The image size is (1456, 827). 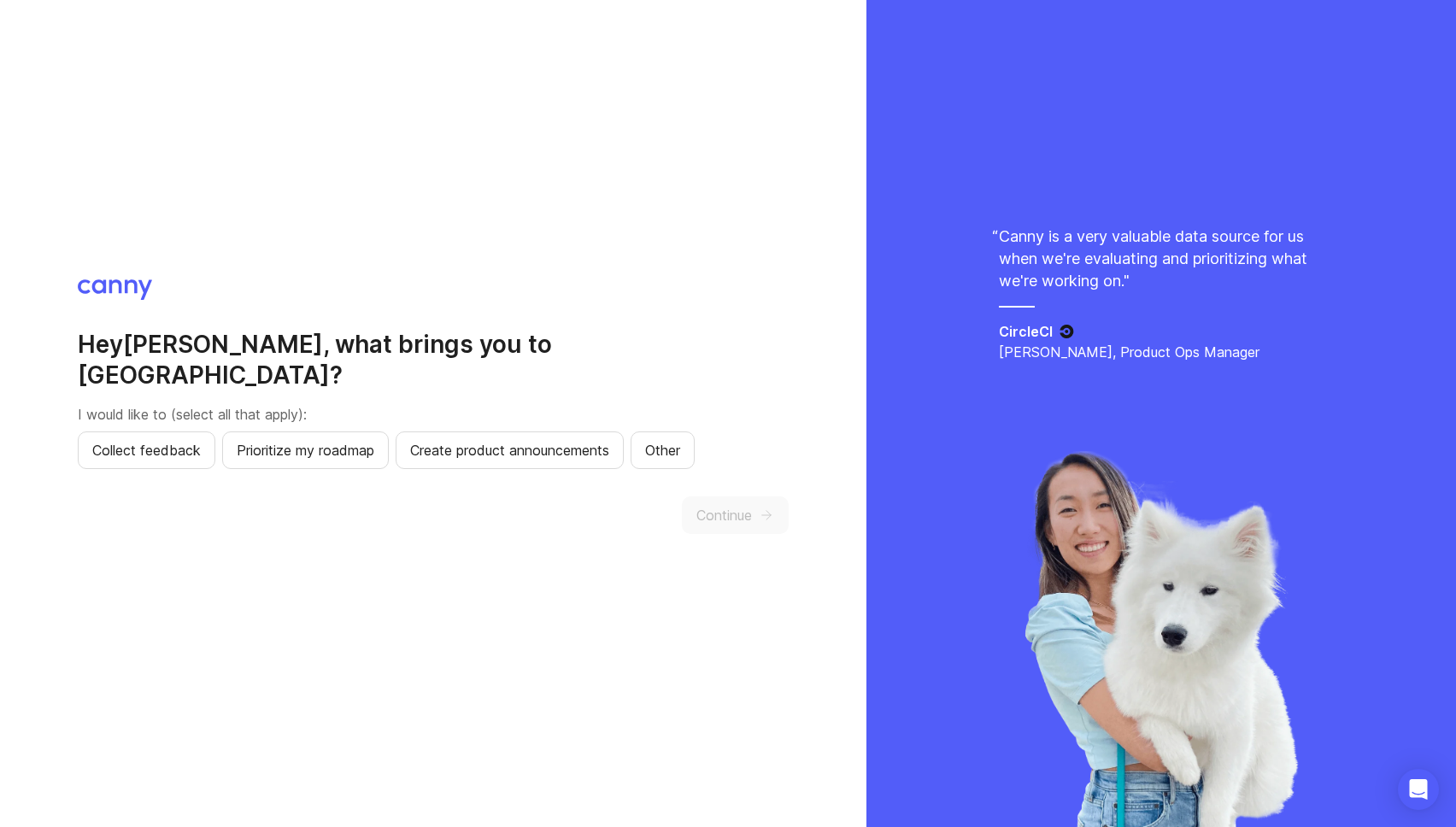 What do you see at coordinates (510, 450) in the screenshot?
I see `button: Create product announcements` at bounding box center [510, 450].